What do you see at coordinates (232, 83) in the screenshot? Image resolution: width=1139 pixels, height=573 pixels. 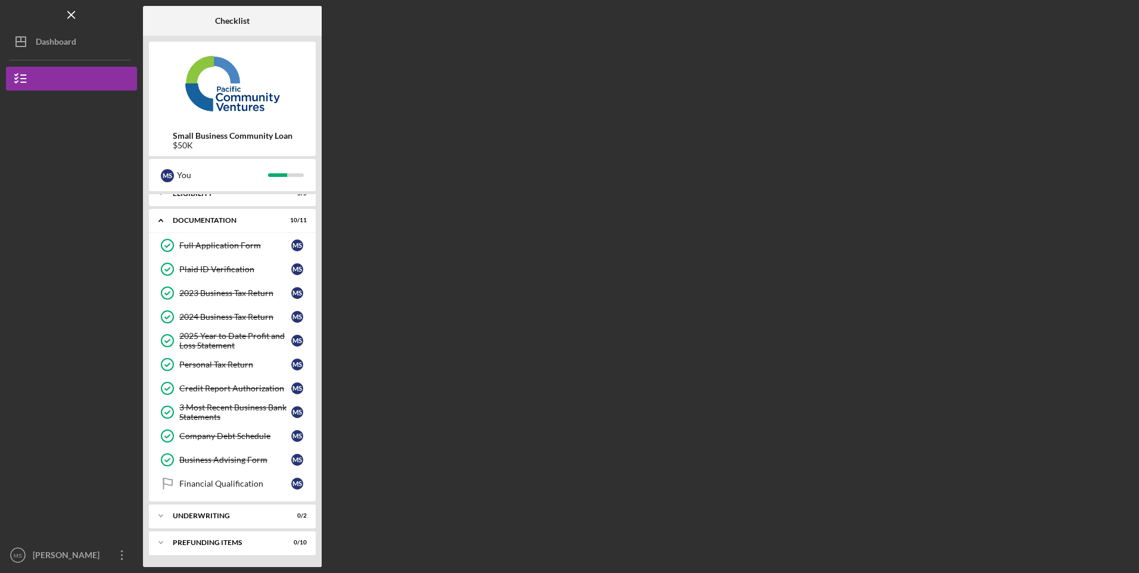 I see `img: Product logo` at bounding box center [232, 83].